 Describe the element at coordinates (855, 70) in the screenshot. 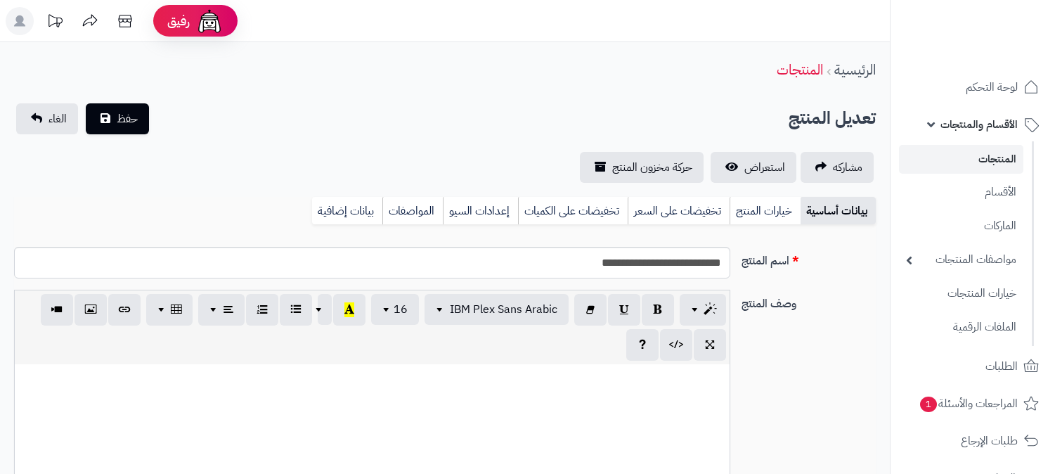

I see `a: الرئيسية` at that location.